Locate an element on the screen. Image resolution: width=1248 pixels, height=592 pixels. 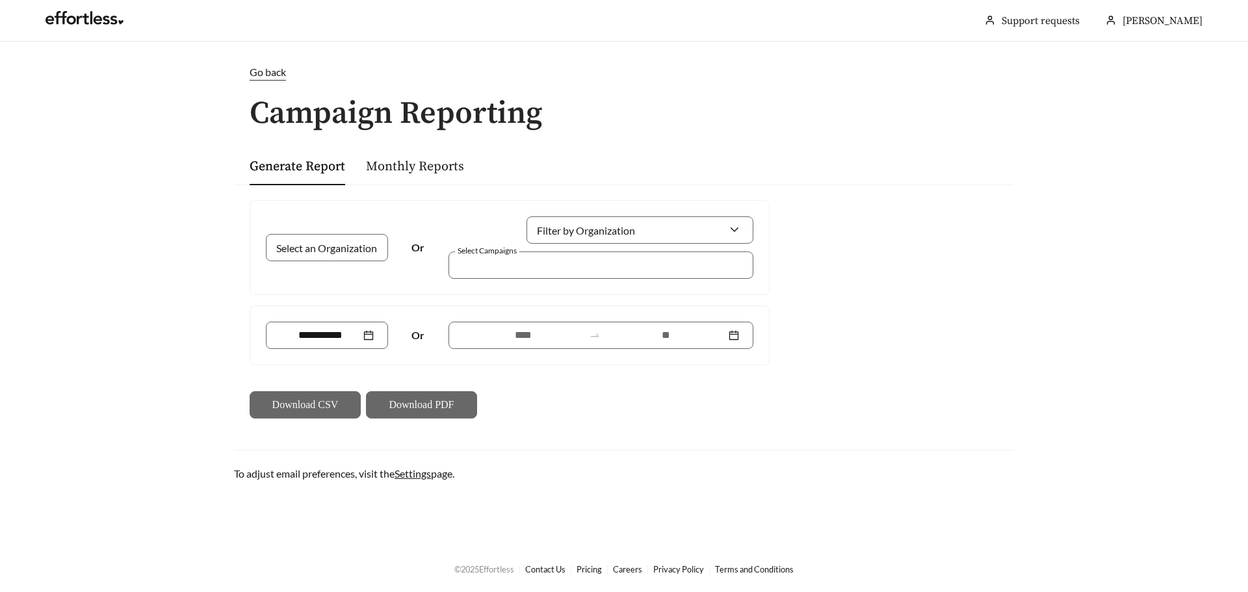
a: Go back is located at coordinates (624, 72).